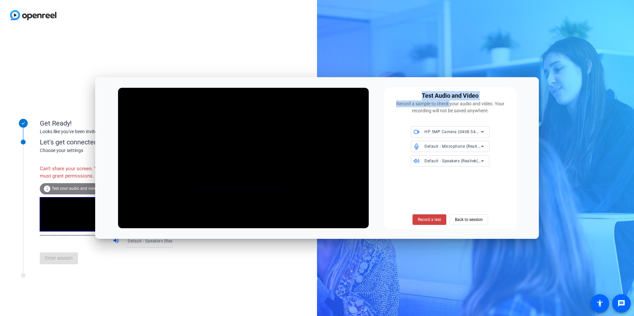 This screenshot has height=316, width=634. I want to click on div: Can't share your screen. You must grant permissions., so click(76, 172).